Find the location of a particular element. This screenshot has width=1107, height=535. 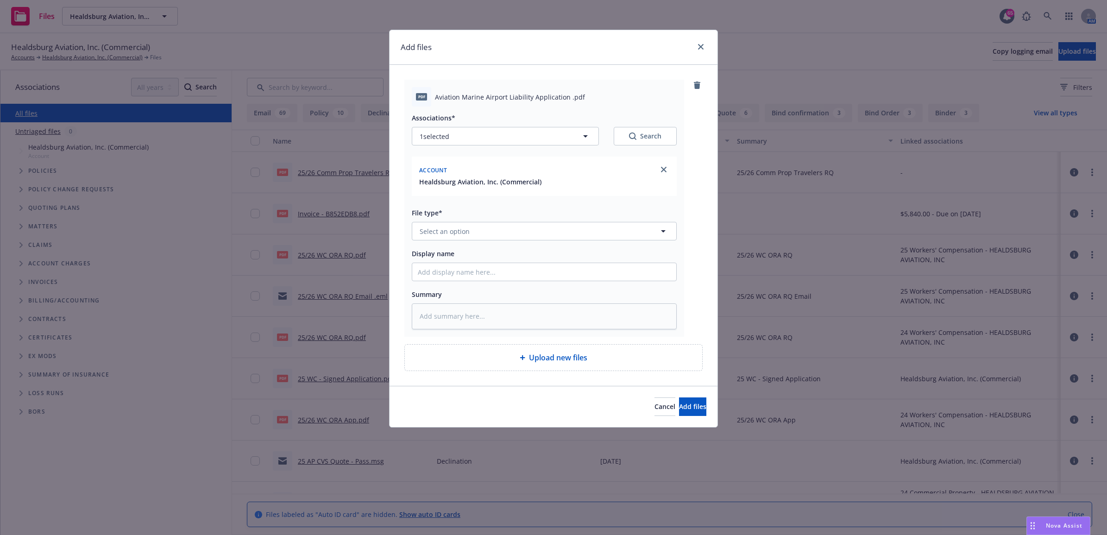

span: Healdsburg Aviation, Inc. (Commercial) is located at coordinates (480, 182).